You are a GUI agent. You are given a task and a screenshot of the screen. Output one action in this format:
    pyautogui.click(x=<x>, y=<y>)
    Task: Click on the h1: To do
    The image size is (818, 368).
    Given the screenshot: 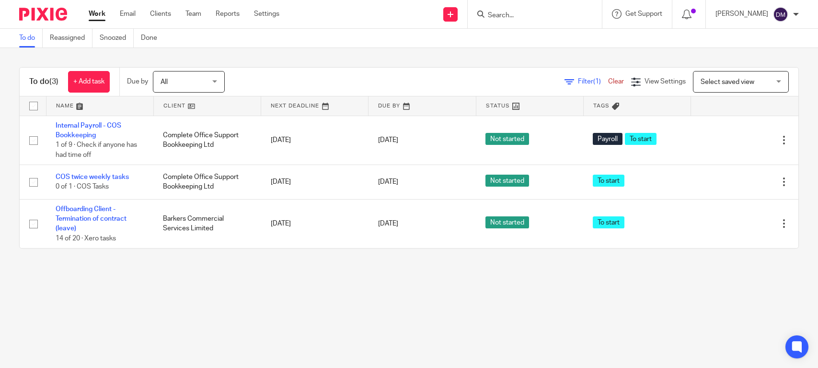 What is the action you would take?
    pyautogui.click(x=44, y=81)
    